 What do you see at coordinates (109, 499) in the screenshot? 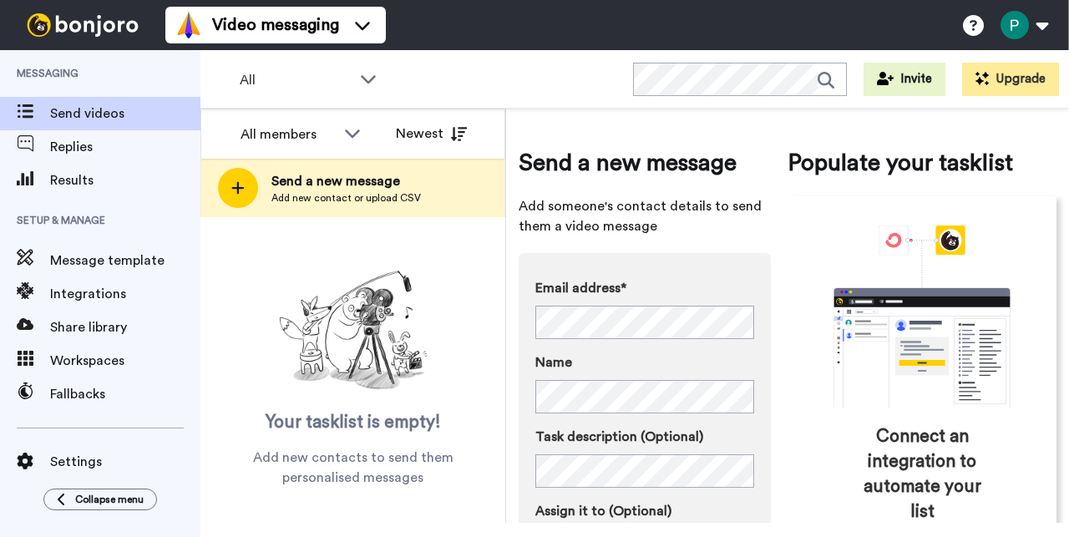
I see `span: Collapse menu` at bounding box center [109, 499].